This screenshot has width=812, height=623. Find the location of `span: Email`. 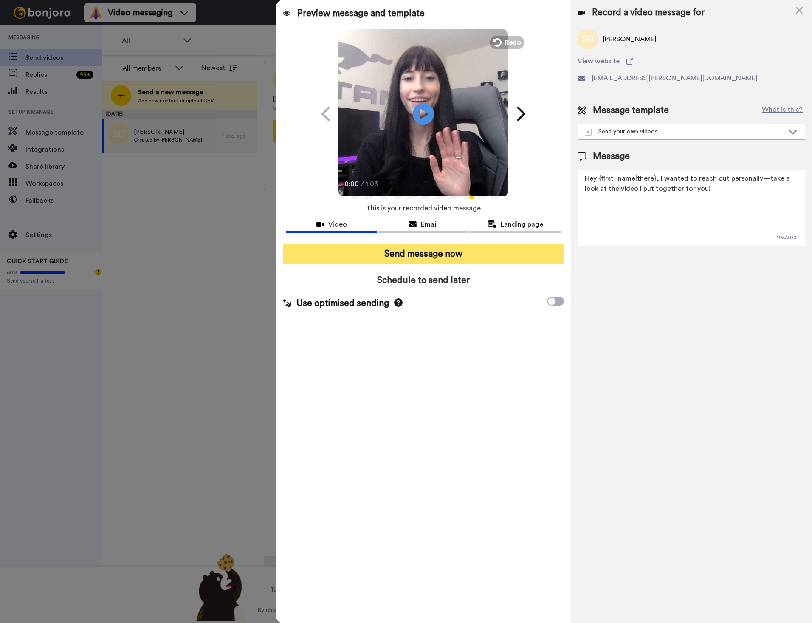

span: Email is located at coordinates (430, 224).